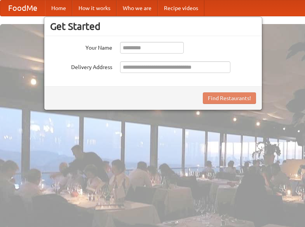 This screenshot has width=305, height=227. What do you see at coordinates (181, 8) in the screenshot?
I see `a: Recipe videos` at bounding box center [181, 8].